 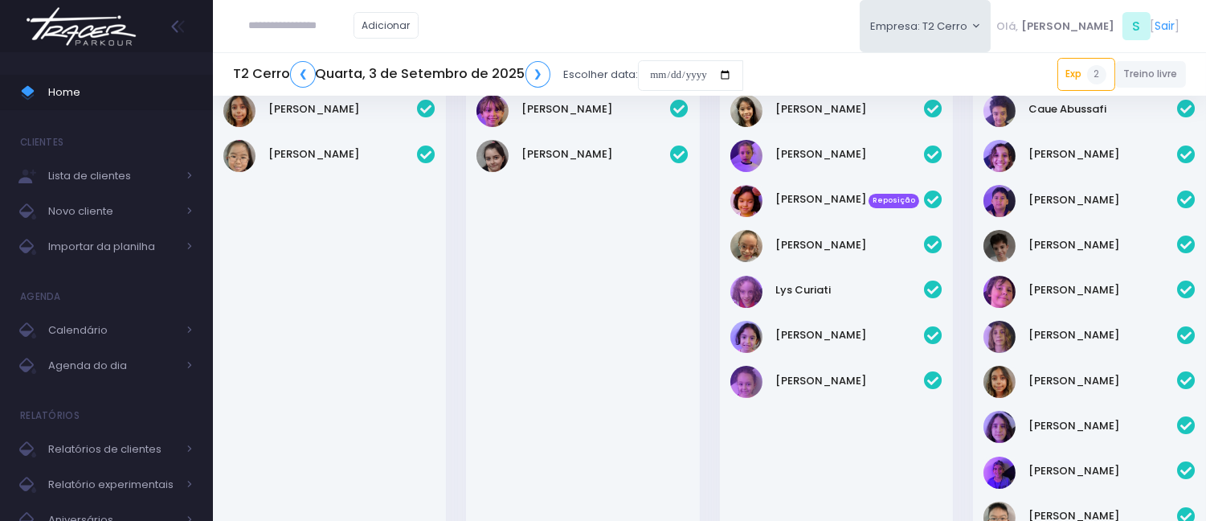 I want to click on img: Gabriel Leão, so click(x=1000, y=292).